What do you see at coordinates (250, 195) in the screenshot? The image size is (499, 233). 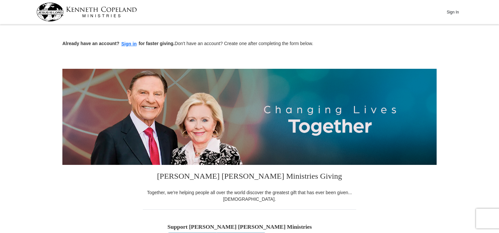 I see `div: Together, we're helping people all over the world discover the greatest gift that has ever been g...` at bounding box center [250, 195].